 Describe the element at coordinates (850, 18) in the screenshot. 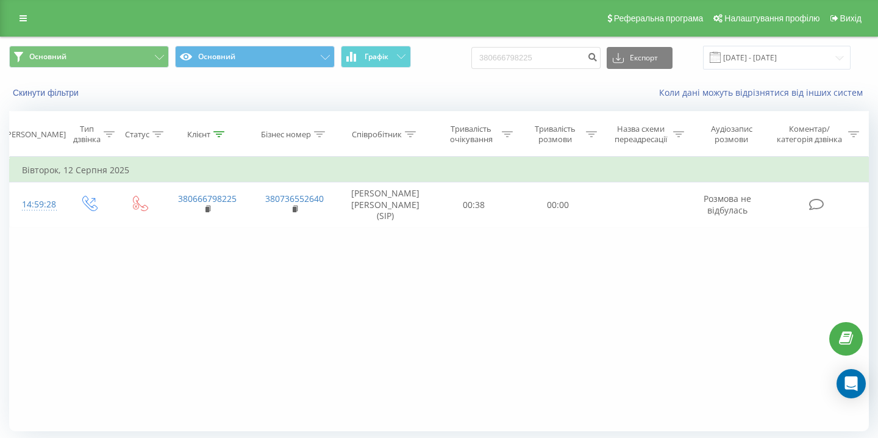

I see `span: Вихід` at that location.